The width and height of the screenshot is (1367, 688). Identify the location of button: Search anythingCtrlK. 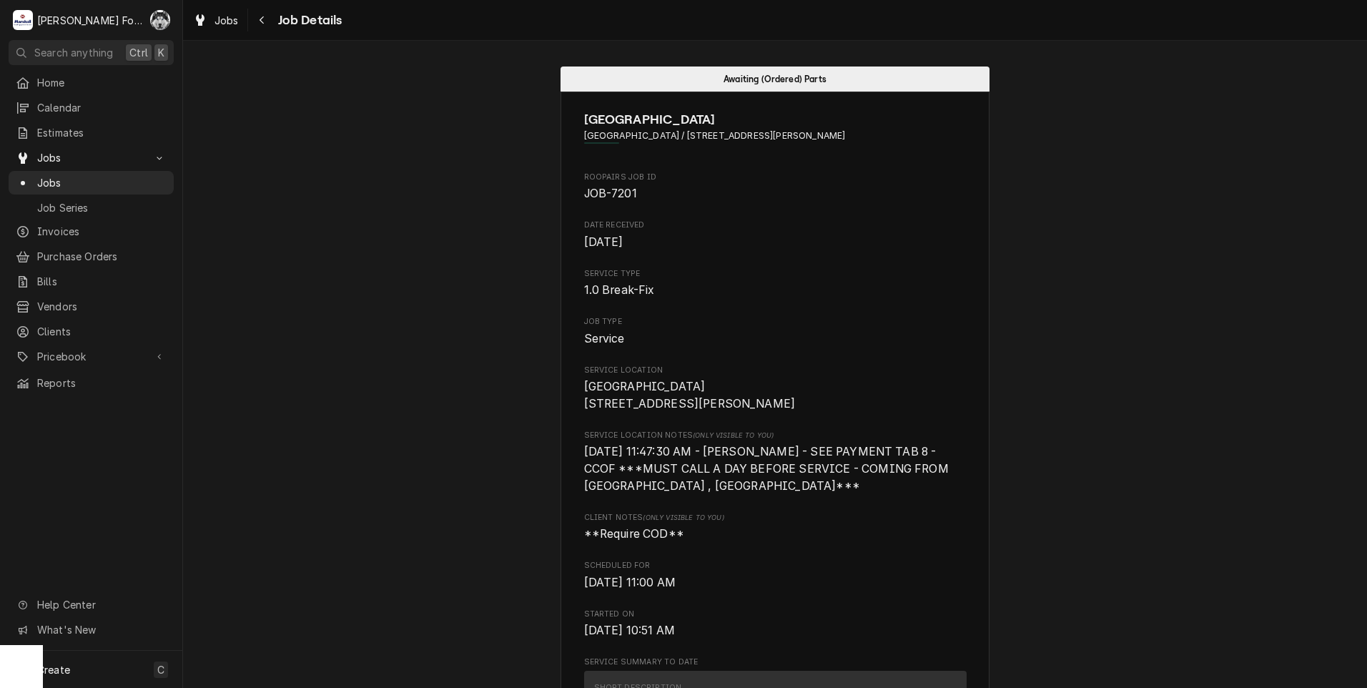
(91, 52).